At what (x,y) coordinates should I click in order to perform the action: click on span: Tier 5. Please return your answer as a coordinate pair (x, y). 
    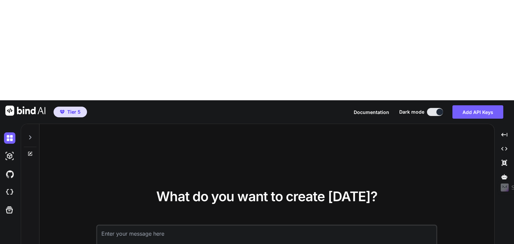
    Looking at the image, I should click on (74, 112).